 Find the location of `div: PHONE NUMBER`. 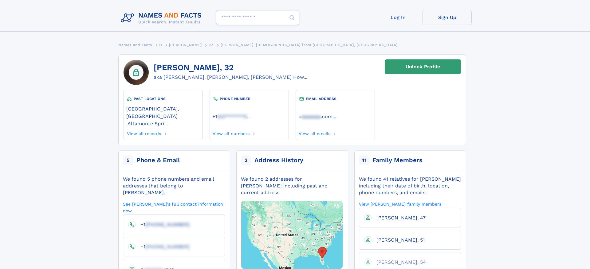

div: PHONE NUMBER is located at coordinates (249, 99).